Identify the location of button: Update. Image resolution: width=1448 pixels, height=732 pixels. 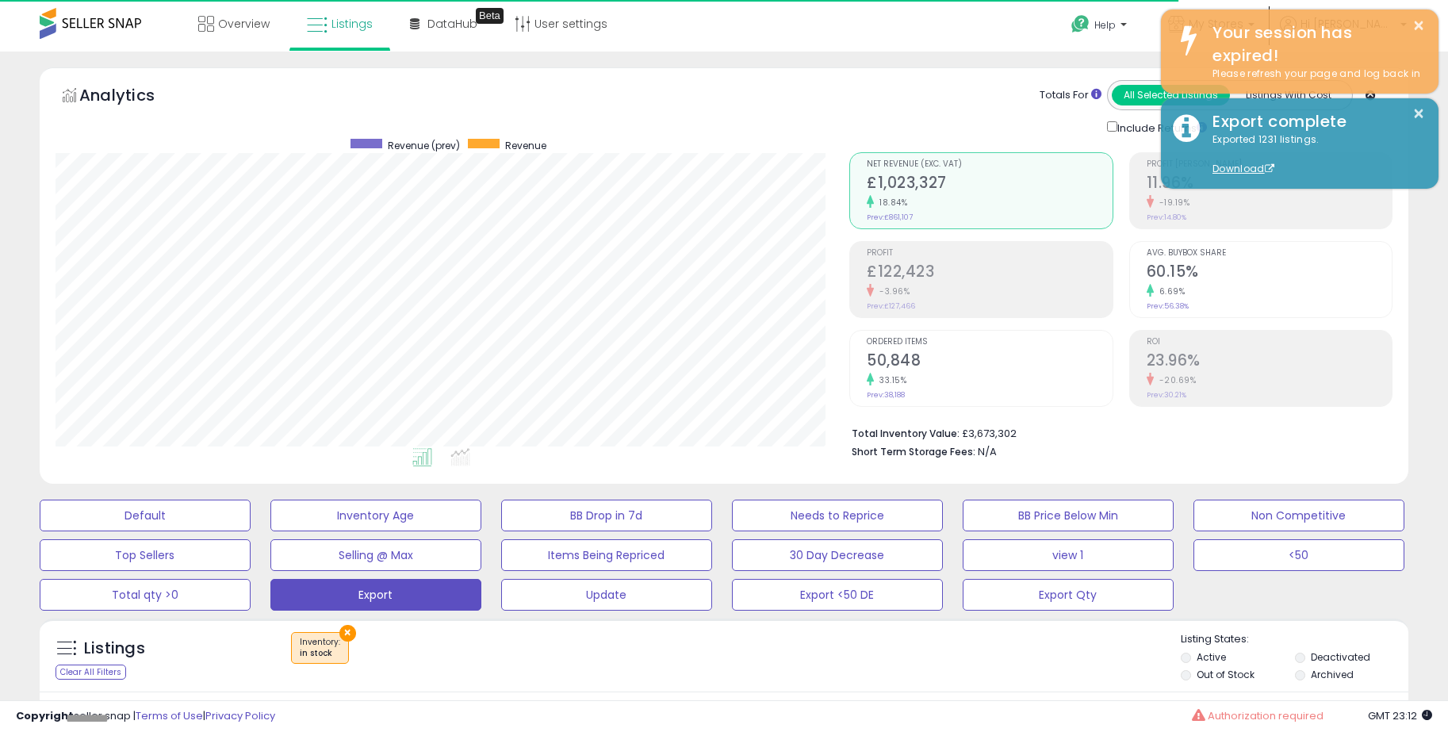
(607, 595).